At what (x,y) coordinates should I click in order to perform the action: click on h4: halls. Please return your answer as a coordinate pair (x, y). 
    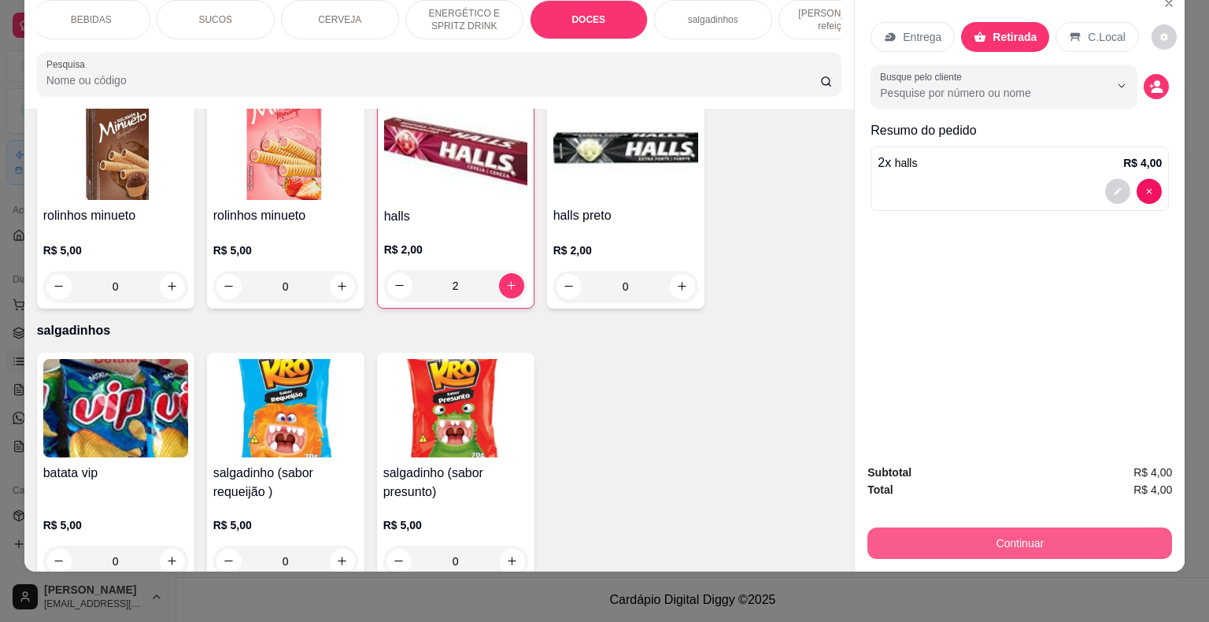
    Looking at the image, I should click on (456, 217).